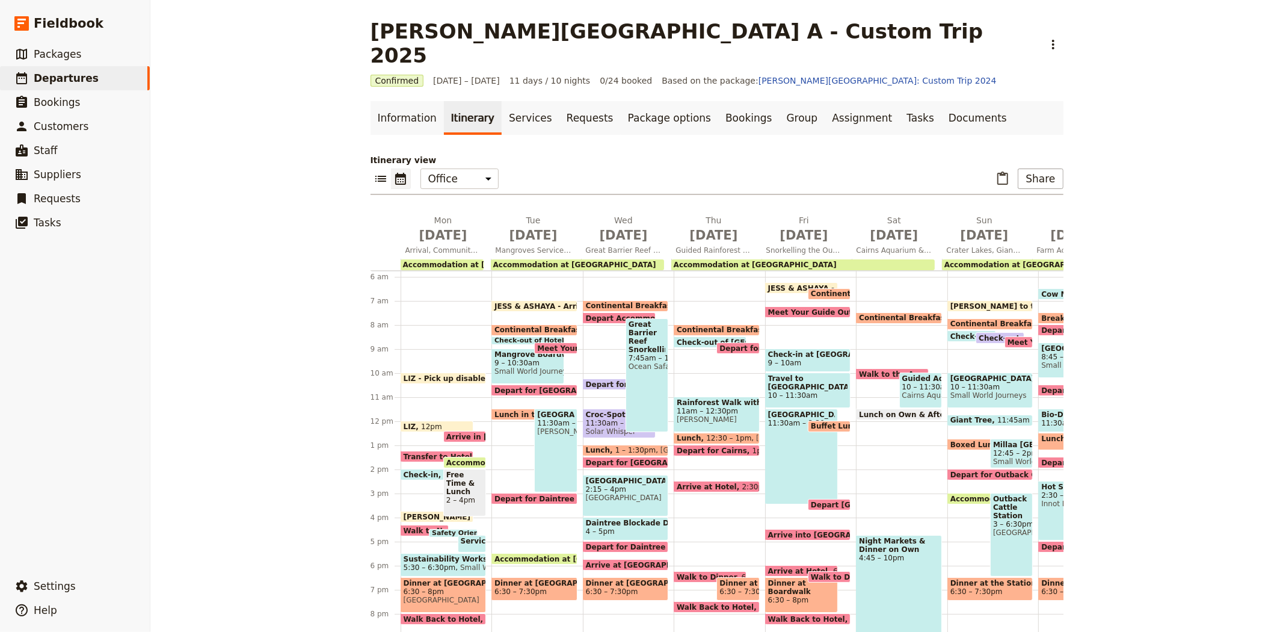 The height and width of the screenshot is (632, 1283). What do you see at coordinates (437, 426) in the screenshot?
I see `div: LIZ12pm` at bounding box center [437, 426].